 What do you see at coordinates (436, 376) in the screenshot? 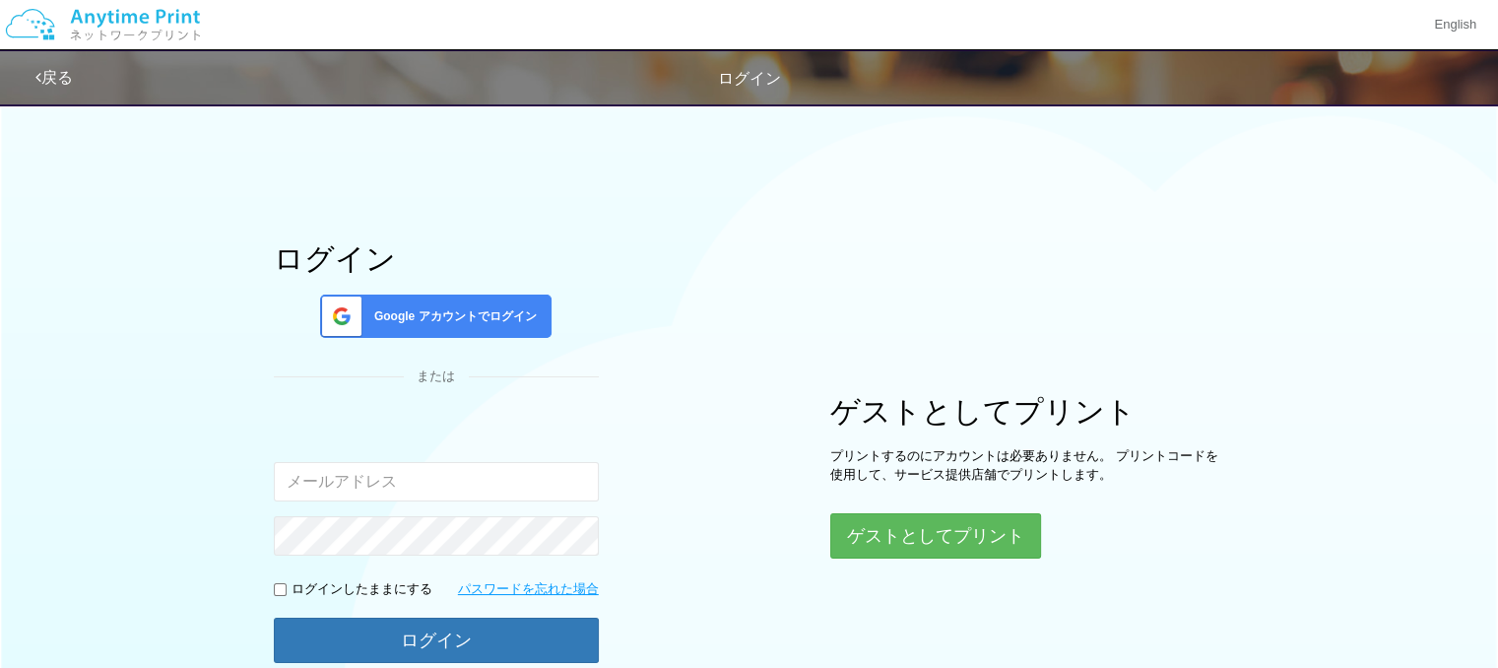
I see `div: または` at bounding box center [436, 376].